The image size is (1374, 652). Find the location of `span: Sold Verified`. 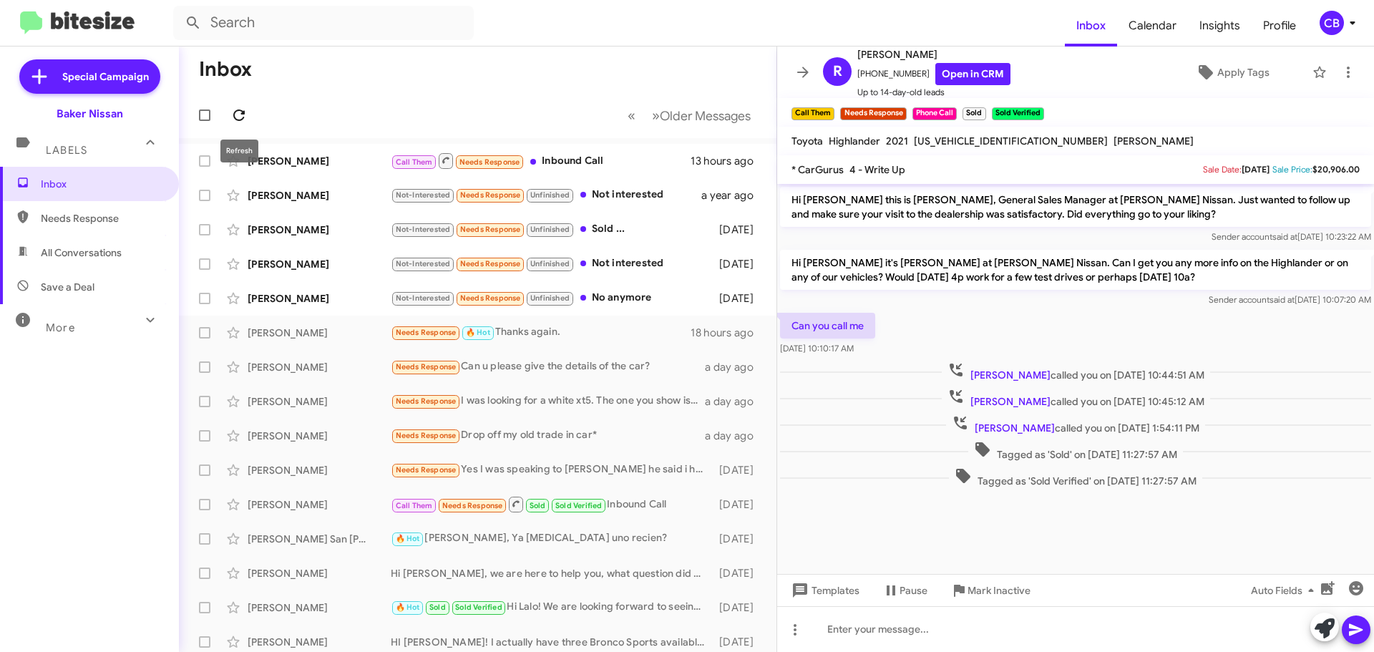

span: Sold Verified is located at coordinates (479, 607).